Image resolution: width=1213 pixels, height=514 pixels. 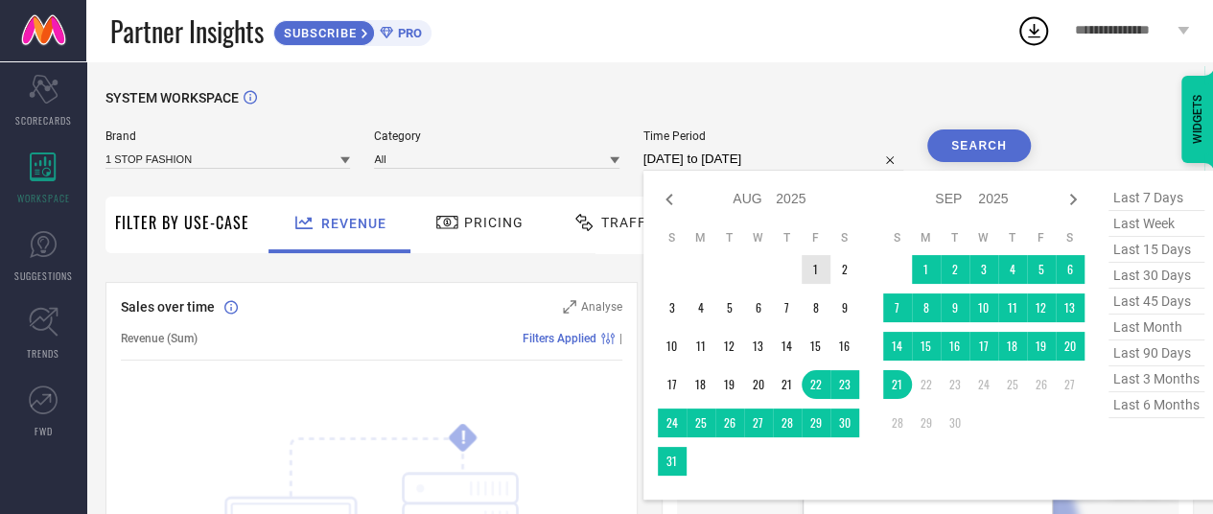 I want to click on td: Wed Aug 06 2025, so click(x=758, y=308).